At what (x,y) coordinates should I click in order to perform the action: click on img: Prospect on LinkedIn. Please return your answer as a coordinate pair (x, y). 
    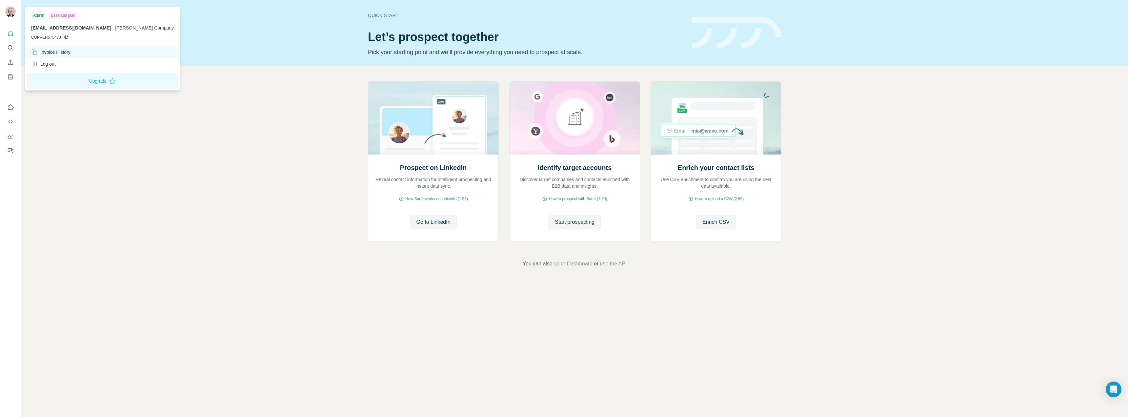
    Looking at the image, I should click on (433, 118).